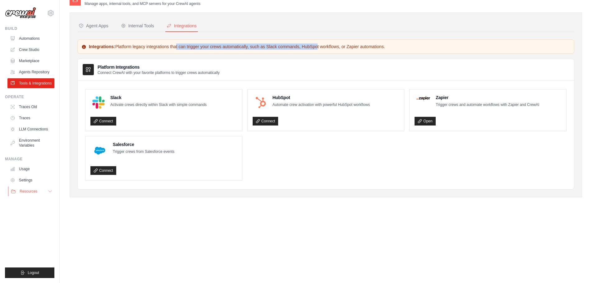  What do you see at coordinates (31, 118) in the screenshot?
I see `a: Traces` at bounding box center [31, 118].